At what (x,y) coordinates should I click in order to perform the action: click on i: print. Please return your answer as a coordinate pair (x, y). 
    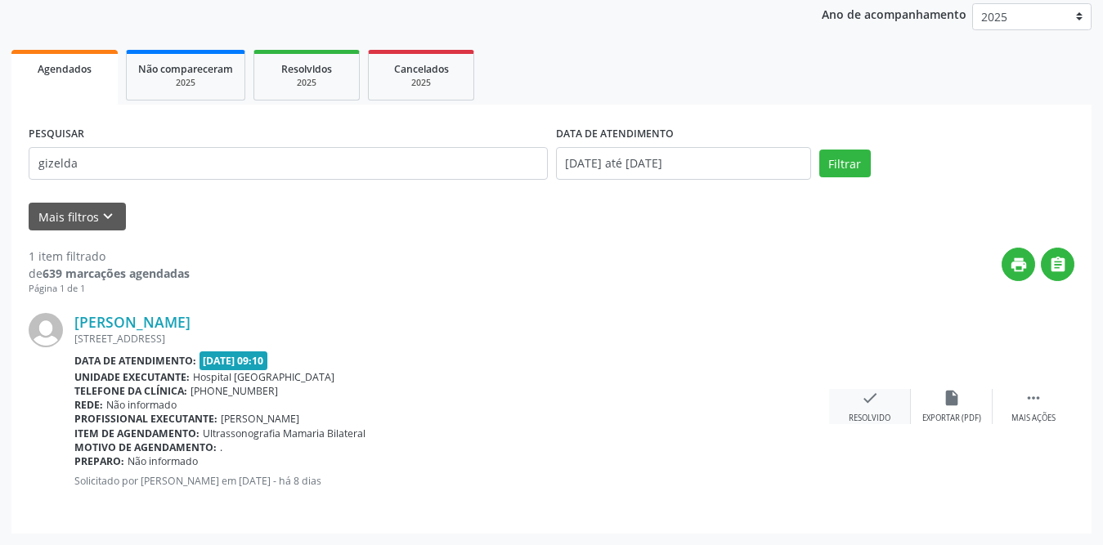
    Looking at the image, I should click on (1019, 265).